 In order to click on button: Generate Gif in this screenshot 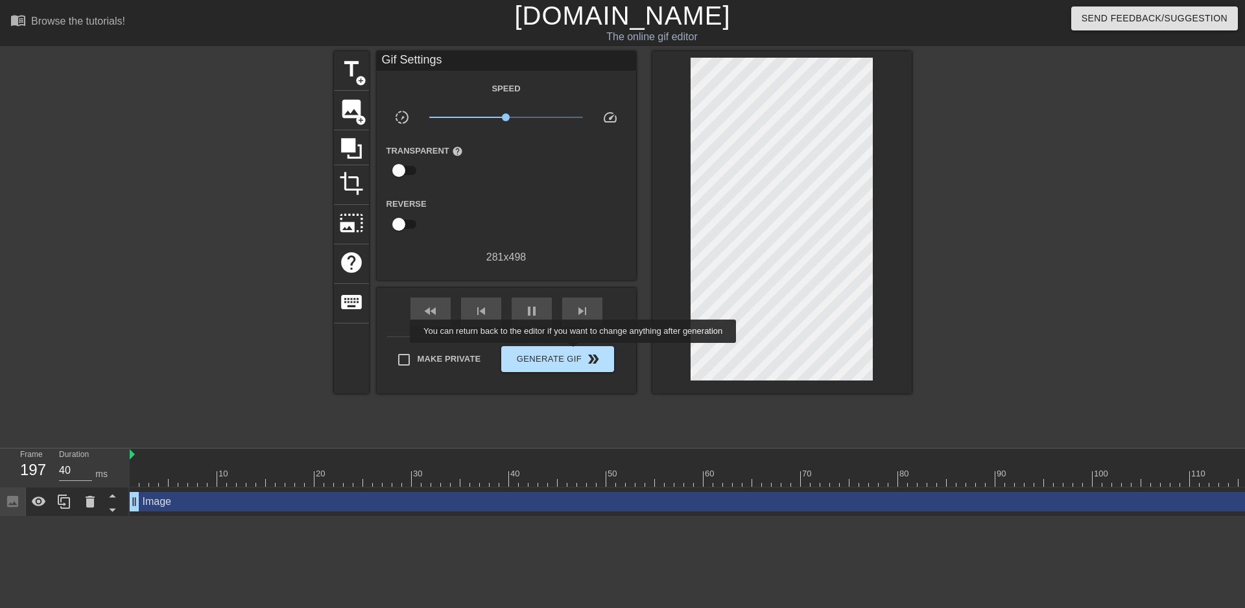, I will do `click(557, 359)`.